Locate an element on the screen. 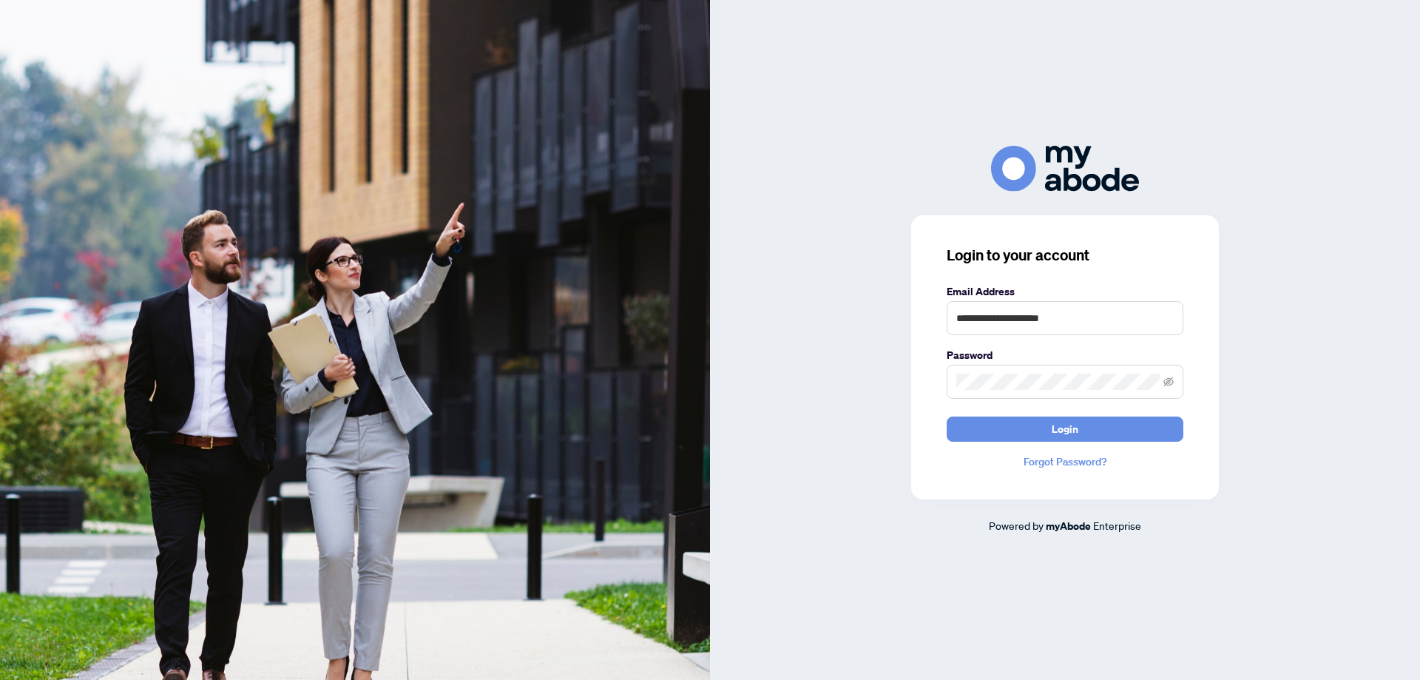  label: Email Address is located at coordinates (1065, 291).